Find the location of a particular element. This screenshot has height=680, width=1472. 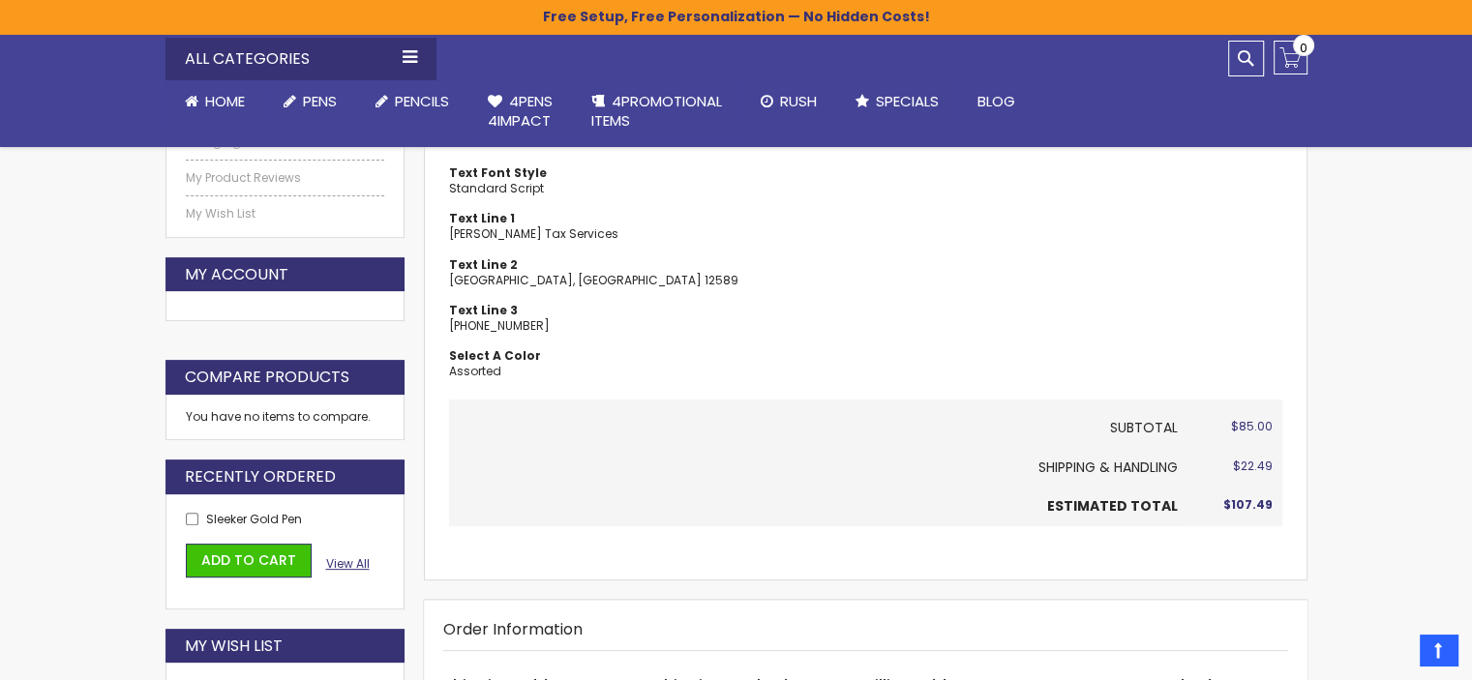

a: My Product Reviews is located at coordinates (286, 178).